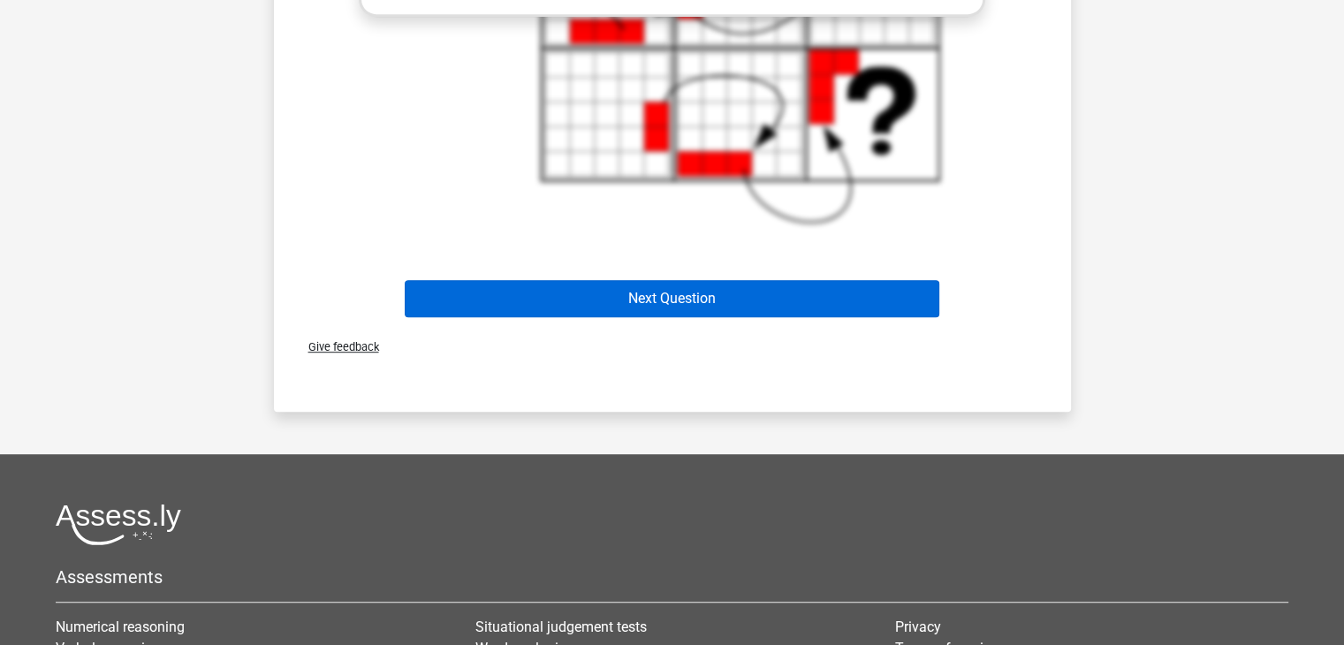  What do you see at coordinates (118, 524) in the screenshot?
I see `img: Assessly logo` at bounding box center [118, 524].